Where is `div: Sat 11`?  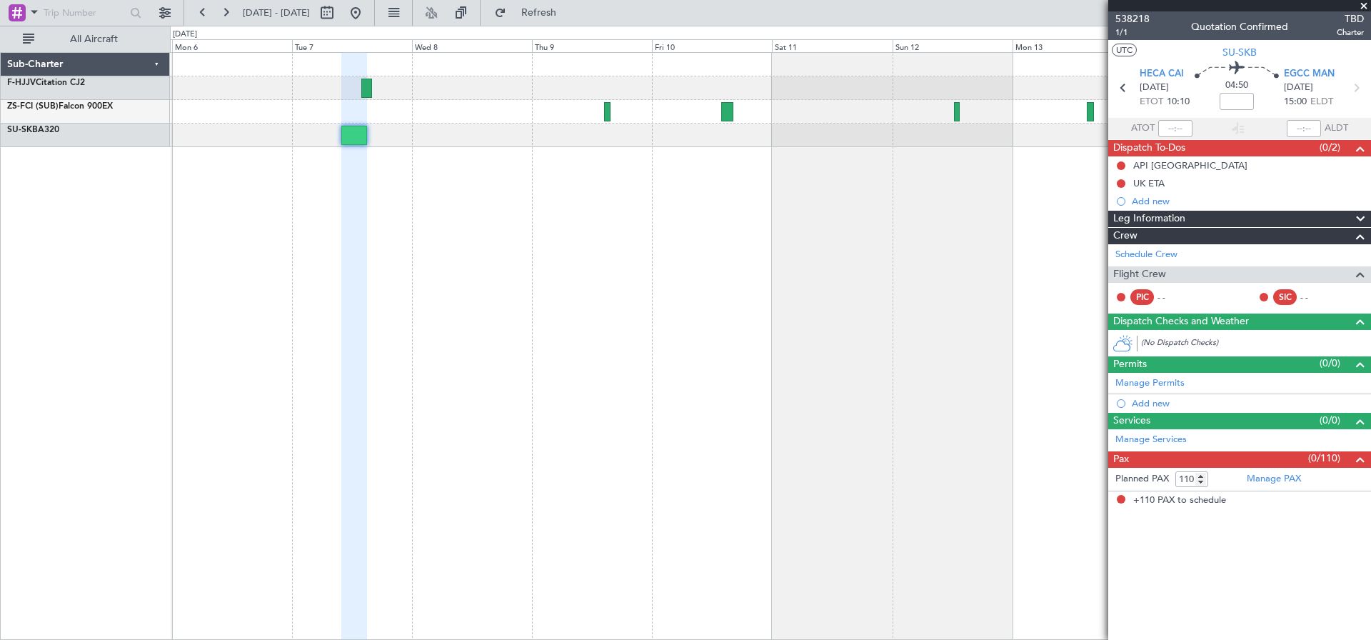 div: Sat 11 is located at coordinates (832, 46).